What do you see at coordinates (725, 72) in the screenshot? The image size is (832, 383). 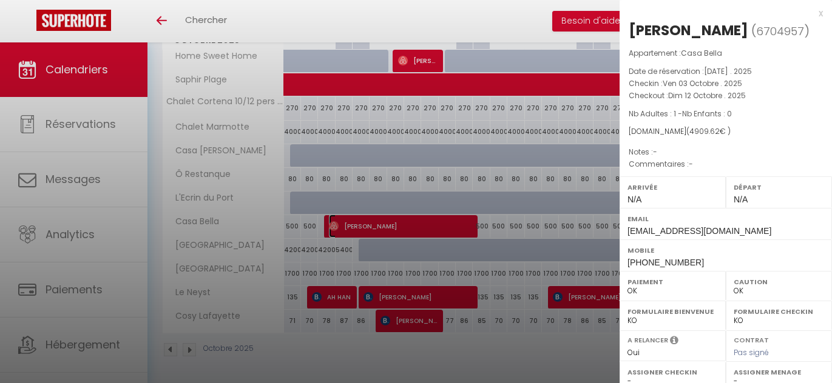 I see `p: Date de réservation :` at bounding box center [725, 72].